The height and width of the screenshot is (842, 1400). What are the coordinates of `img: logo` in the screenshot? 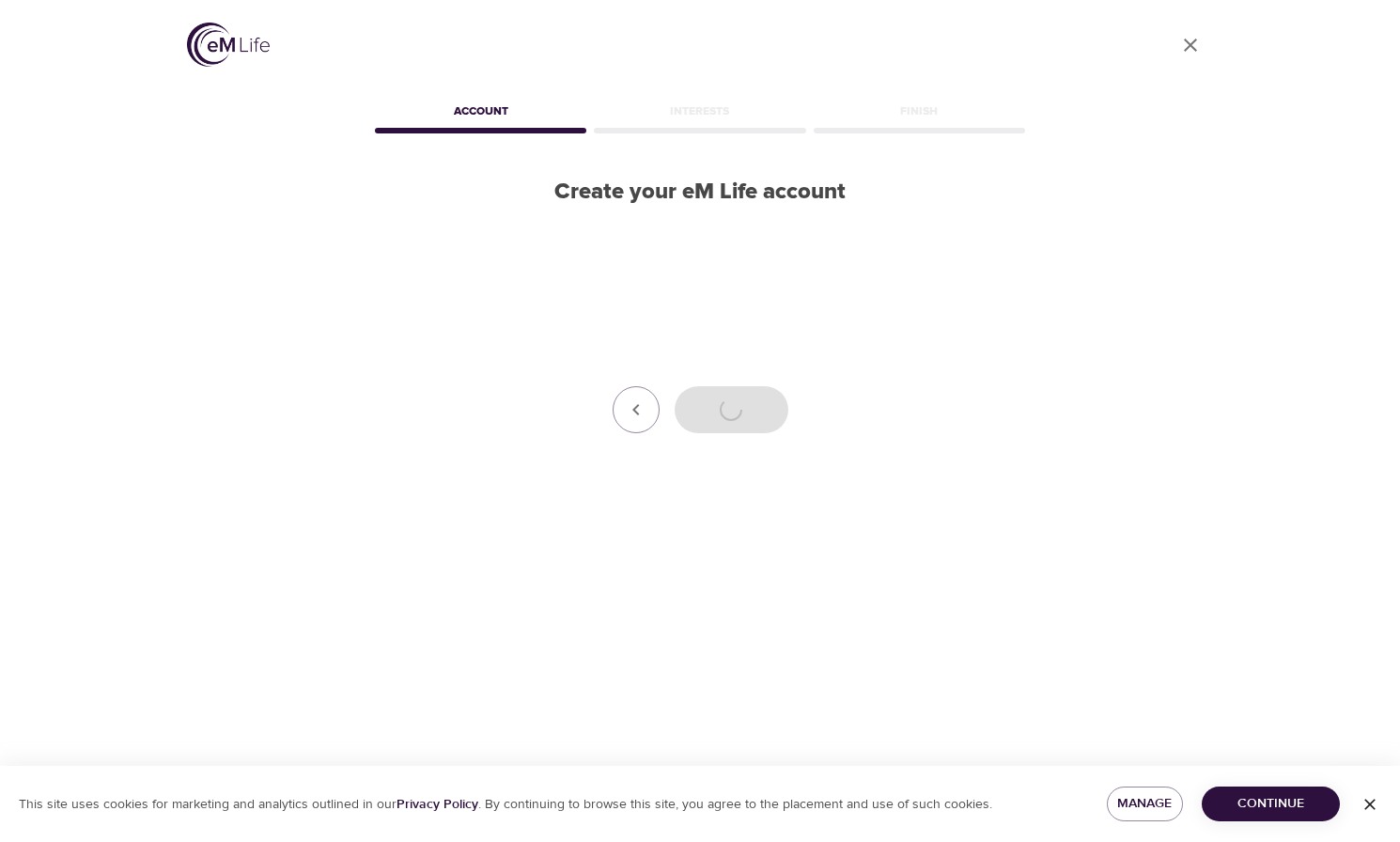 It's located at (228, 44).